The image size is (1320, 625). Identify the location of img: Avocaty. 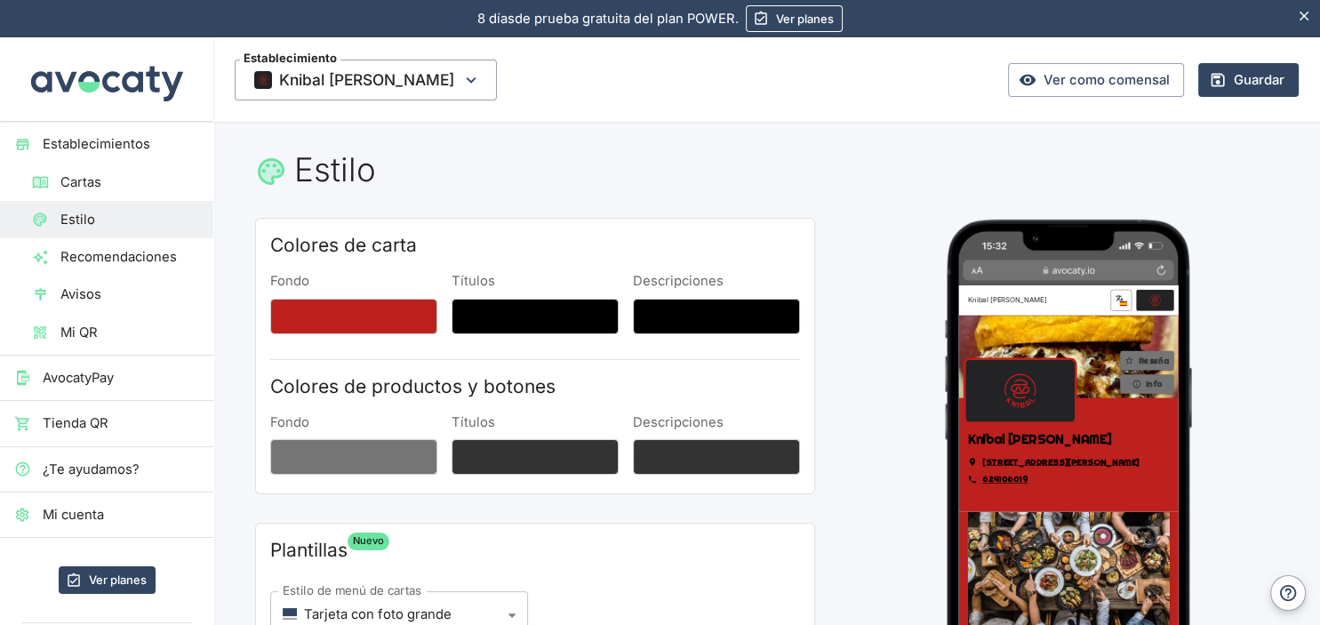
(107, 79).